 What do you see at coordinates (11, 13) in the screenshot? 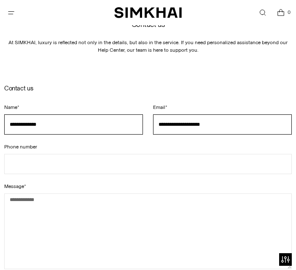
I see `button: Open menu modal` at bounding box center [11, 13].